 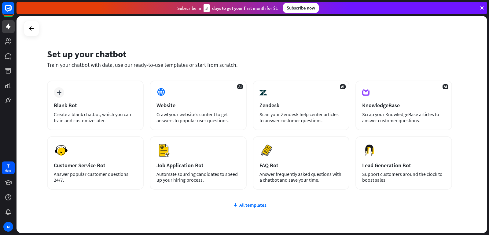 I want to click on div: days, so click(x=8, y=170).